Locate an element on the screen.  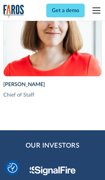
div: menu is located at coordinates (95, 10).